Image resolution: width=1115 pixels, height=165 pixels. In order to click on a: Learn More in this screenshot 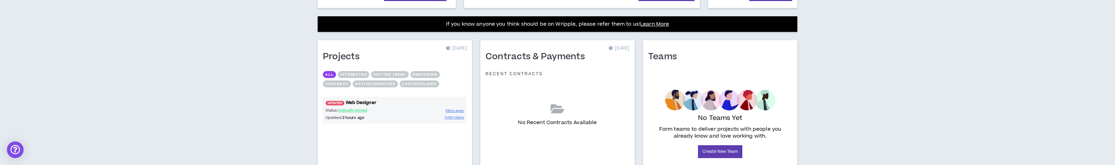, I will do `click(654, 24)`.